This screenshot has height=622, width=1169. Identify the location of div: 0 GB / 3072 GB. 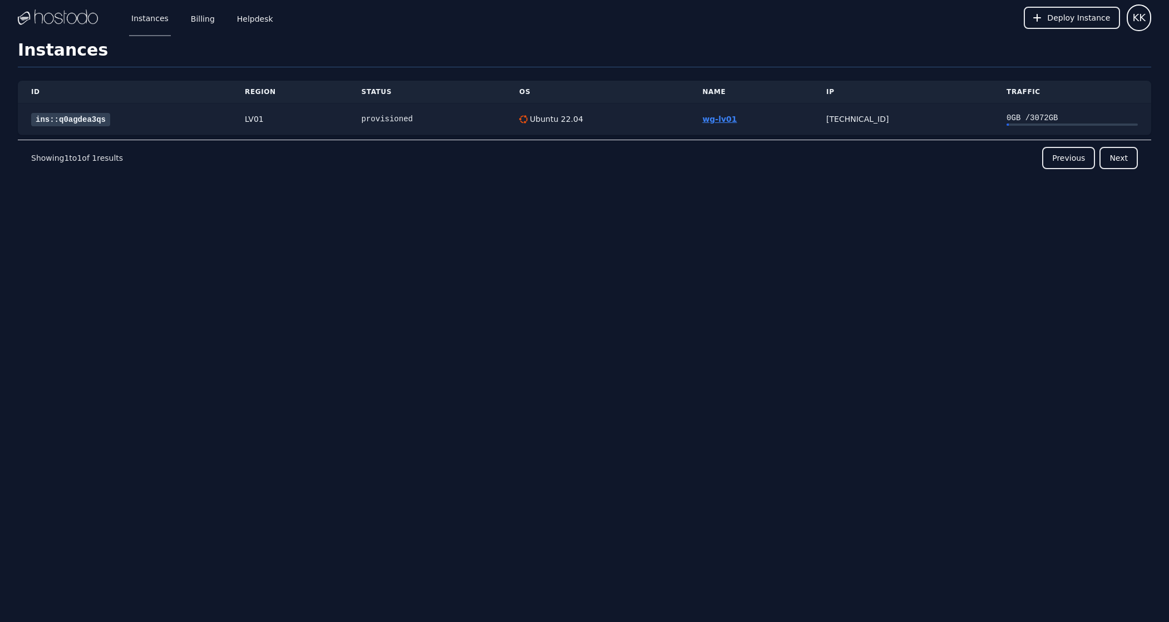
(1072, 118).